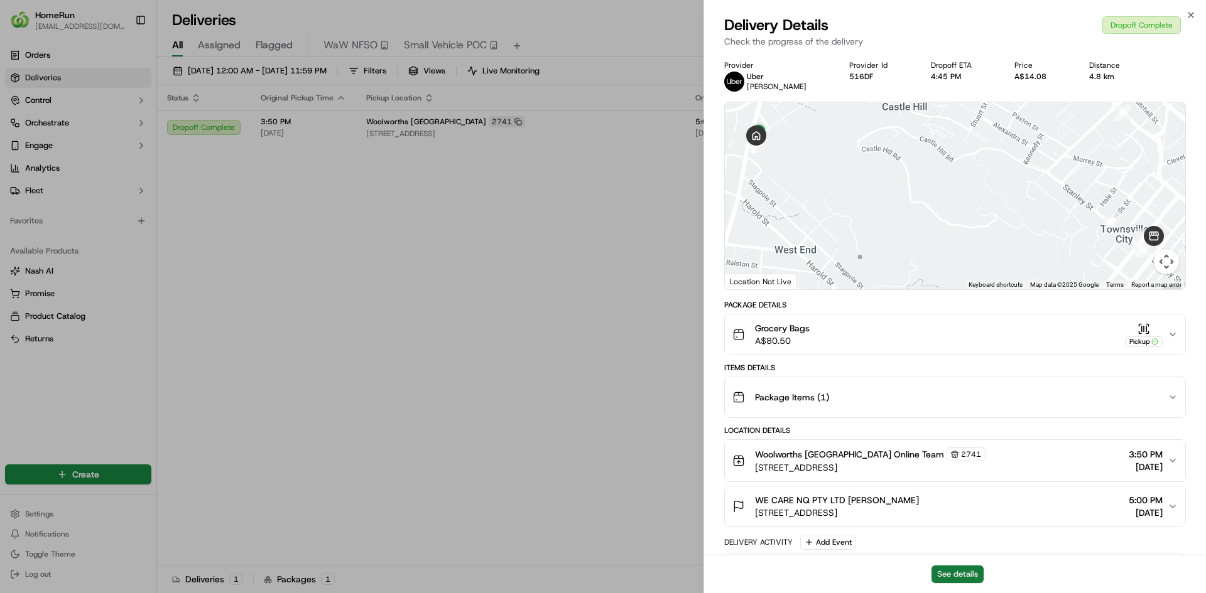  What do you see at coordinates (1144, 335) in the screenshot?
I see `button: Pickup` at bounding box center [1144, 335].